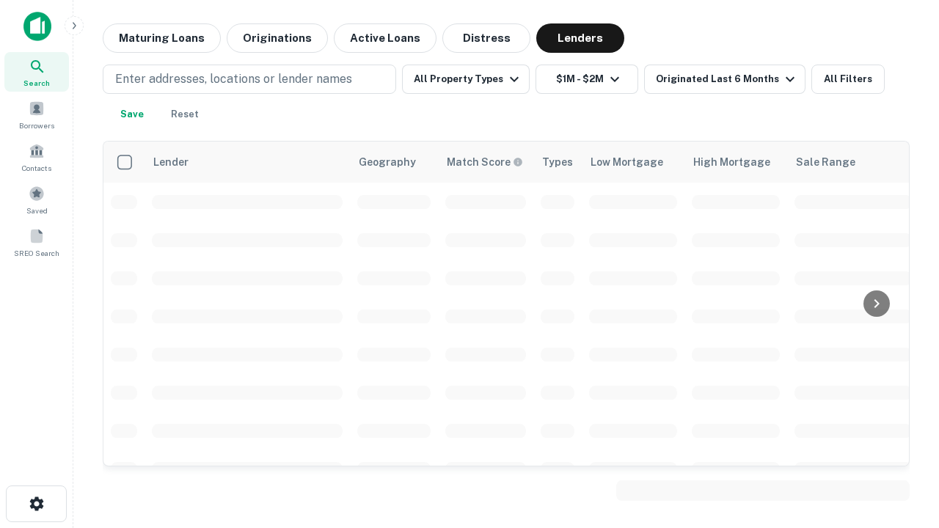  I want to click on div: Types, so click(557, 162).